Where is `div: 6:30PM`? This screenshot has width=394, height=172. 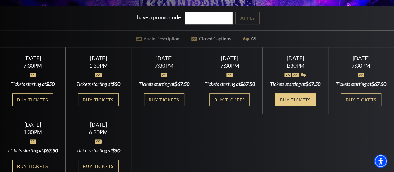
div: 6:30PM is located at coordinates (98, 132).